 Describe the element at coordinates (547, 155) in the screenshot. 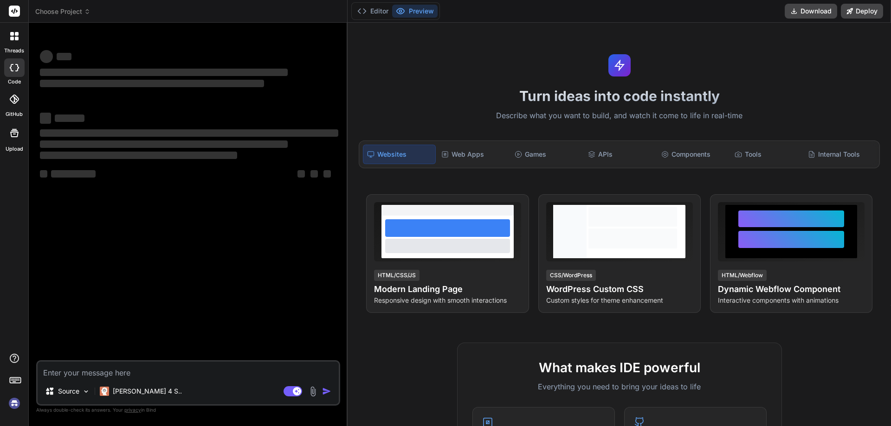

I see `div: Games` at that location.